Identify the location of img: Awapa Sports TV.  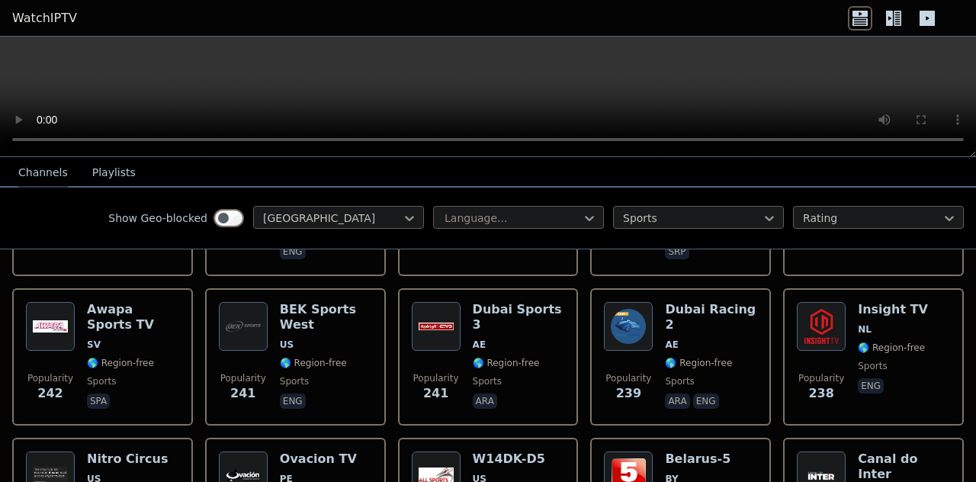
(50, 326).